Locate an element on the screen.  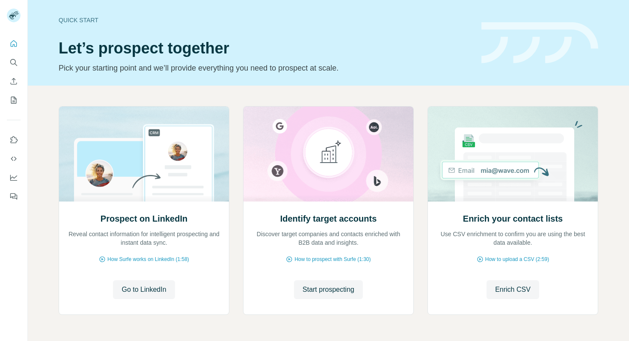
span: Enrich CSV is located at coordinates (513, 290).